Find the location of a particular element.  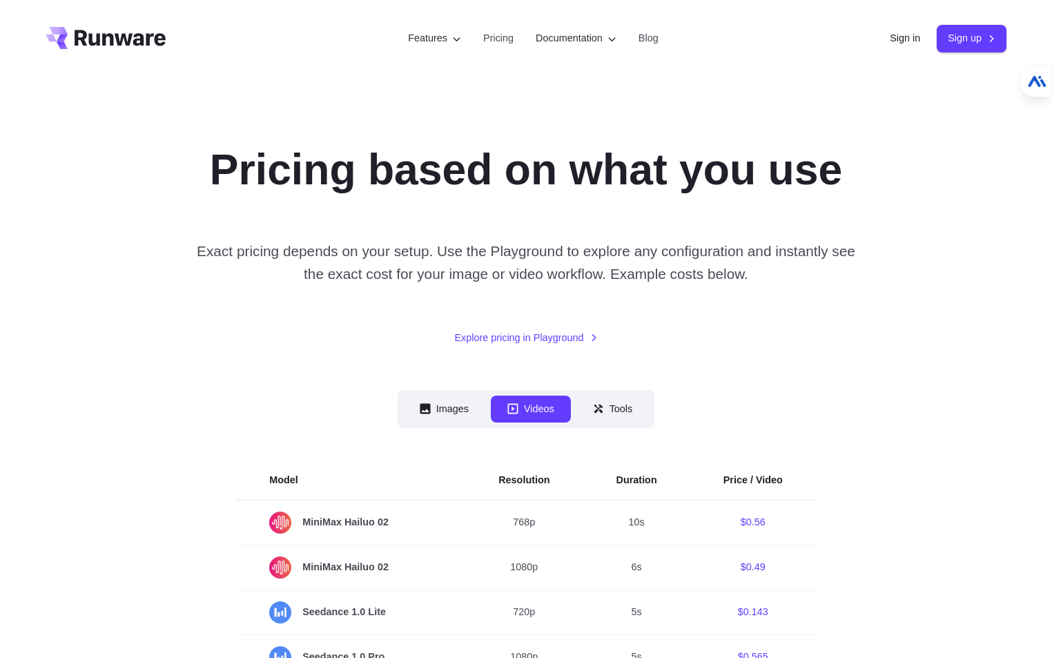

th: Duration is located at coordinates (636, 480).